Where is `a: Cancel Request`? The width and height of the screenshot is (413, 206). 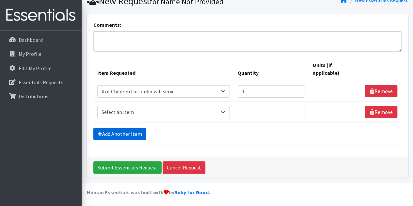 a: Cancel Request is located at coordinates (184, 167).